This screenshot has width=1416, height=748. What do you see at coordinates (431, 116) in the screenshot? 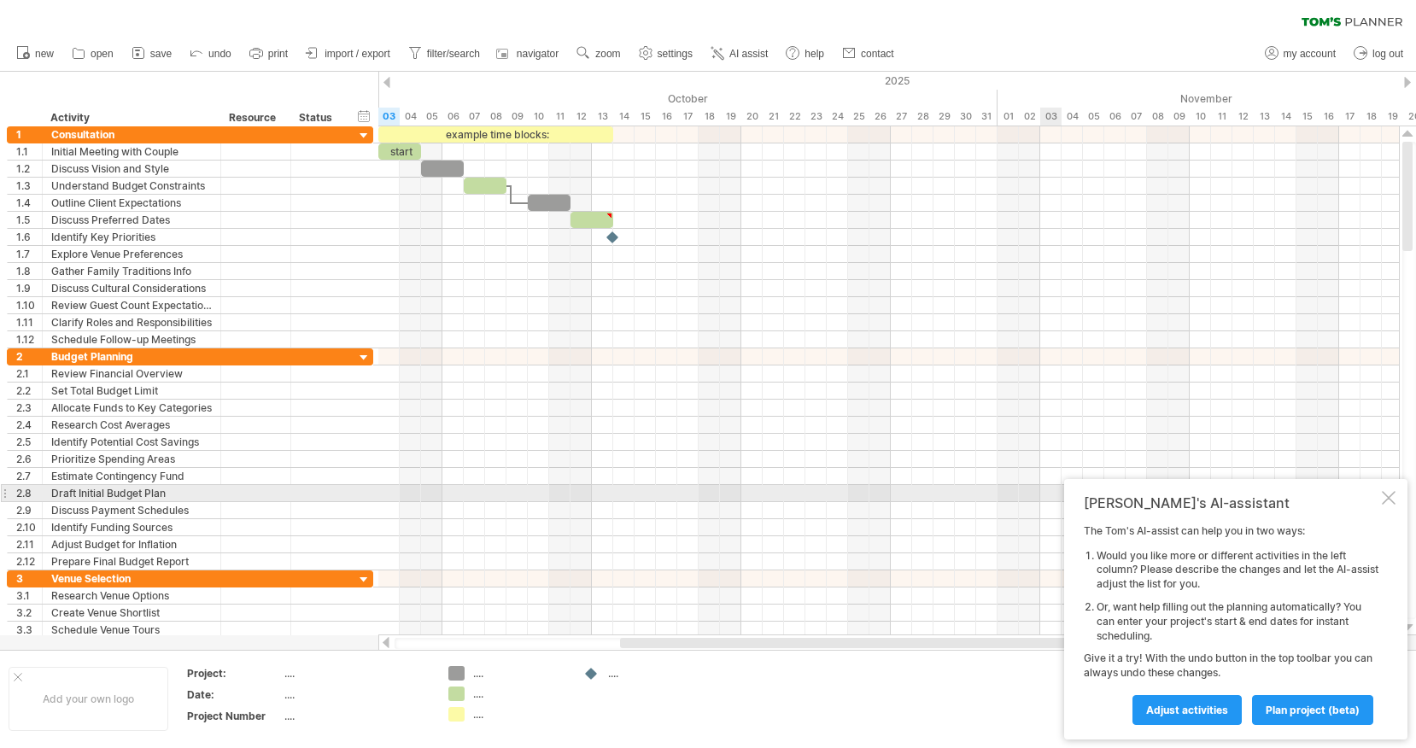
I see `div: Sunday, 5 October 2025` at bounding box center [431, 116].